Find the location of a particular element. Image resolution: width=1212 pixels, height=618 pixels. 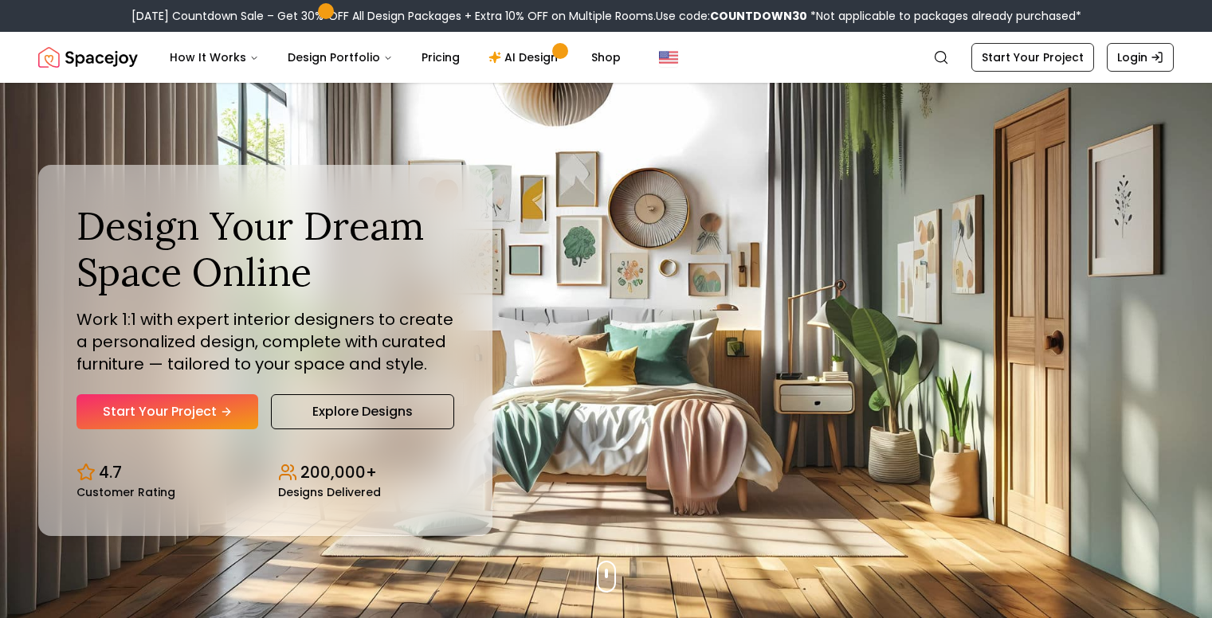

span: Use code: is located at coordinates (731, 16).